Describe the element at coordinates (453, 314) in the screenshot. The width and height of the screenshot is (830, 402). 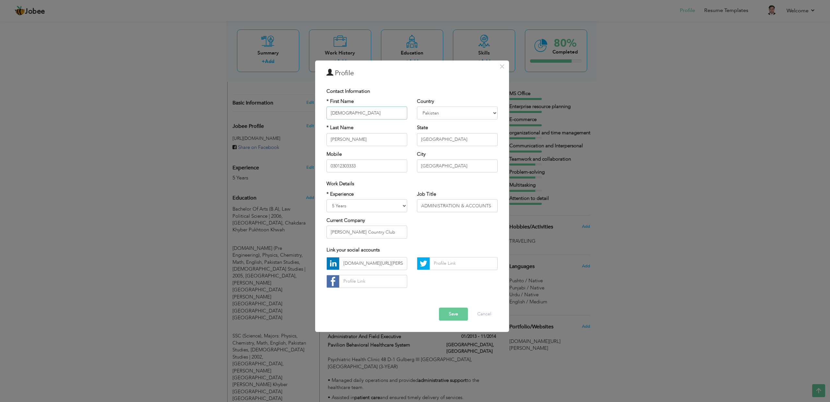
I see `button: Save` at that location.